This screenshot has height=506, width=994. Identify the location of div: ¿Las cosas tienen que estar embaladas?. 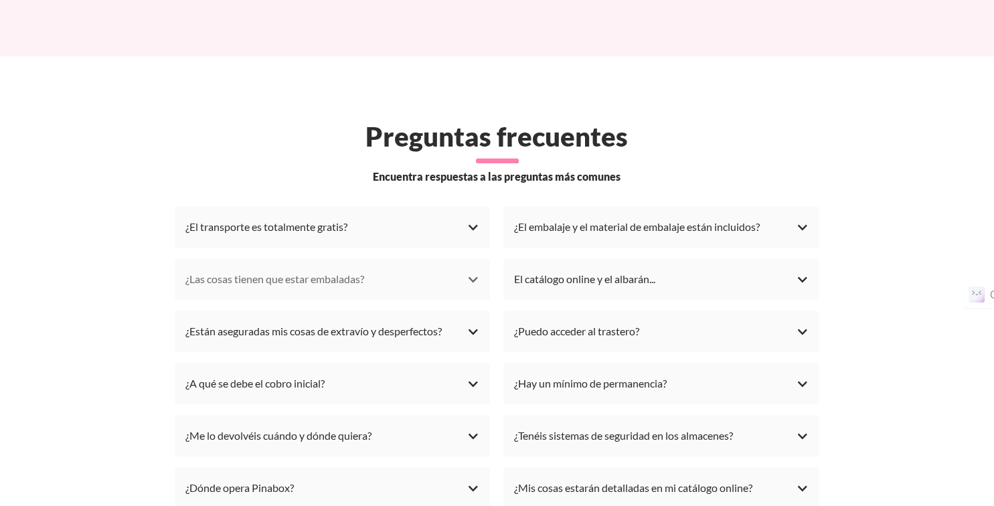
(333, 279).